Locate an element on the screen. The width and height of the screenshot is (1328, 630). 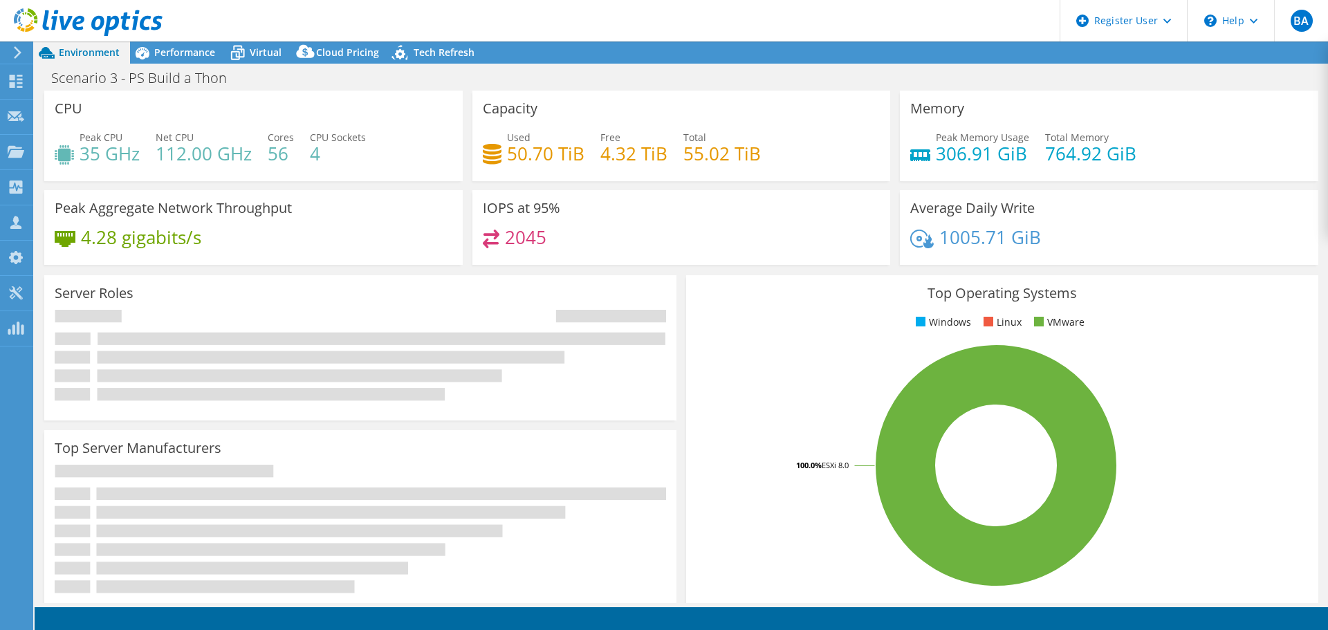
h4: 50.70 TiB is located at coordinates (546, 154).